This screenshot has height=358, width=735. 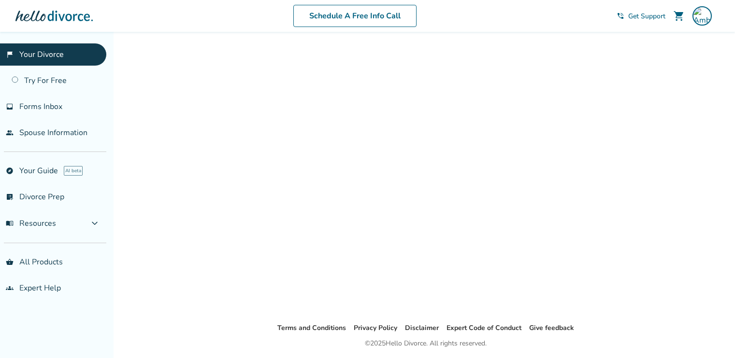 What do you see at coordinates (10, 55) in the screenshot?
I see `span: flag_2` at bounding box center [10, 55].